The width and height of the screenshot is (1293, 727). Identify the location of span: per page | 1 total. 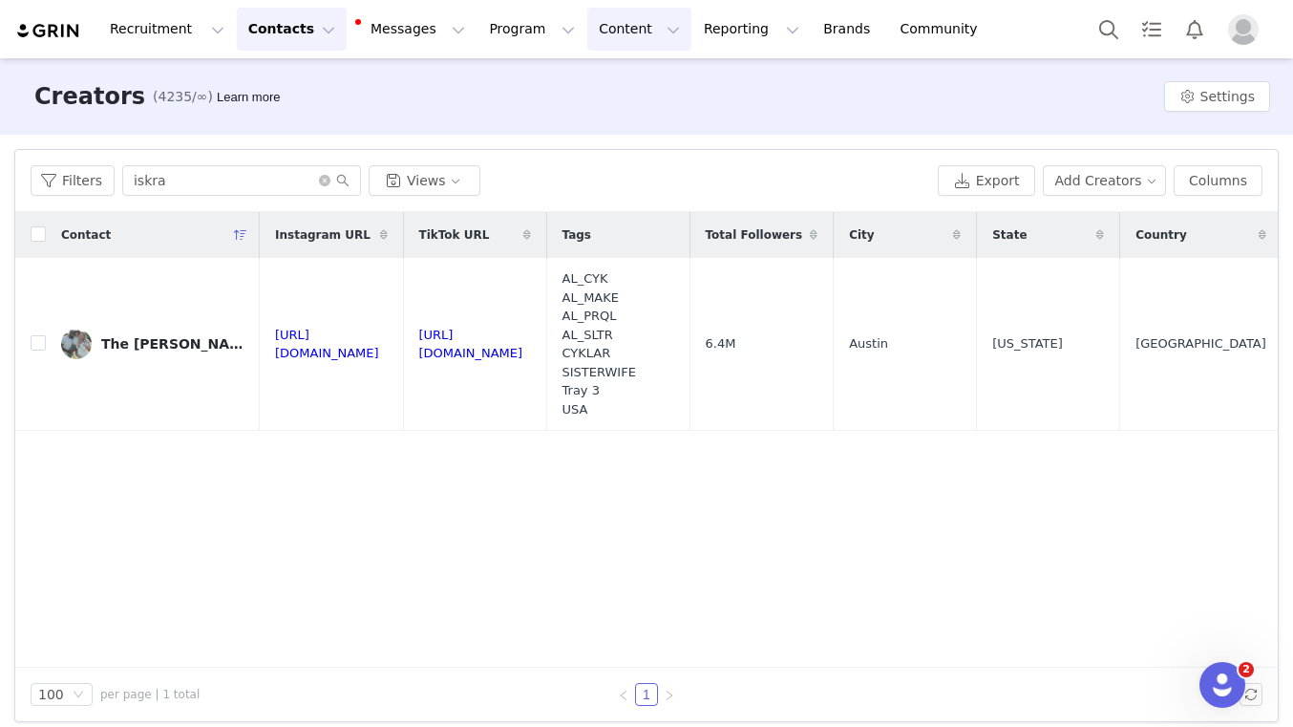
(150, 694).